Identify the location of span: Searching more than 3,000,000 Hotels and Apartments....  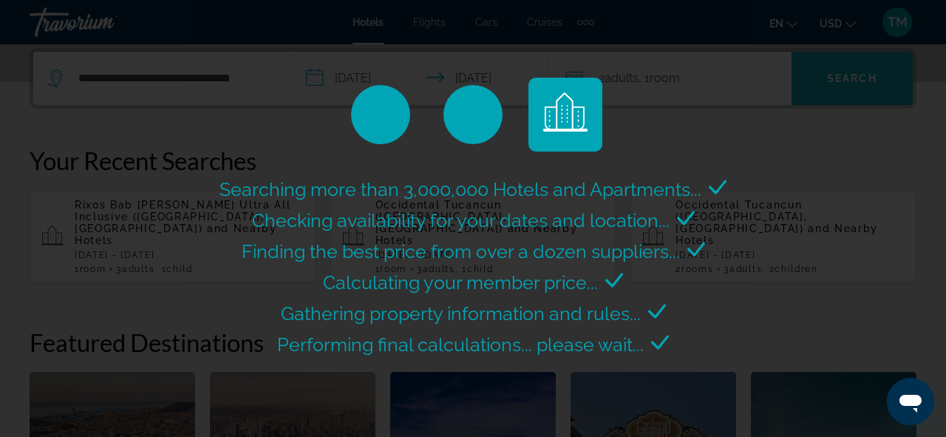
(461, 189).